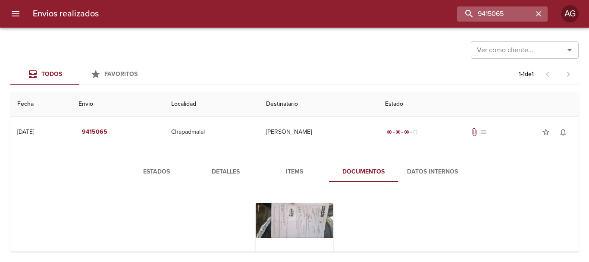  Describe the element at coordinates (52, 74) in the screenshot. I see `span: Todos` at that location.